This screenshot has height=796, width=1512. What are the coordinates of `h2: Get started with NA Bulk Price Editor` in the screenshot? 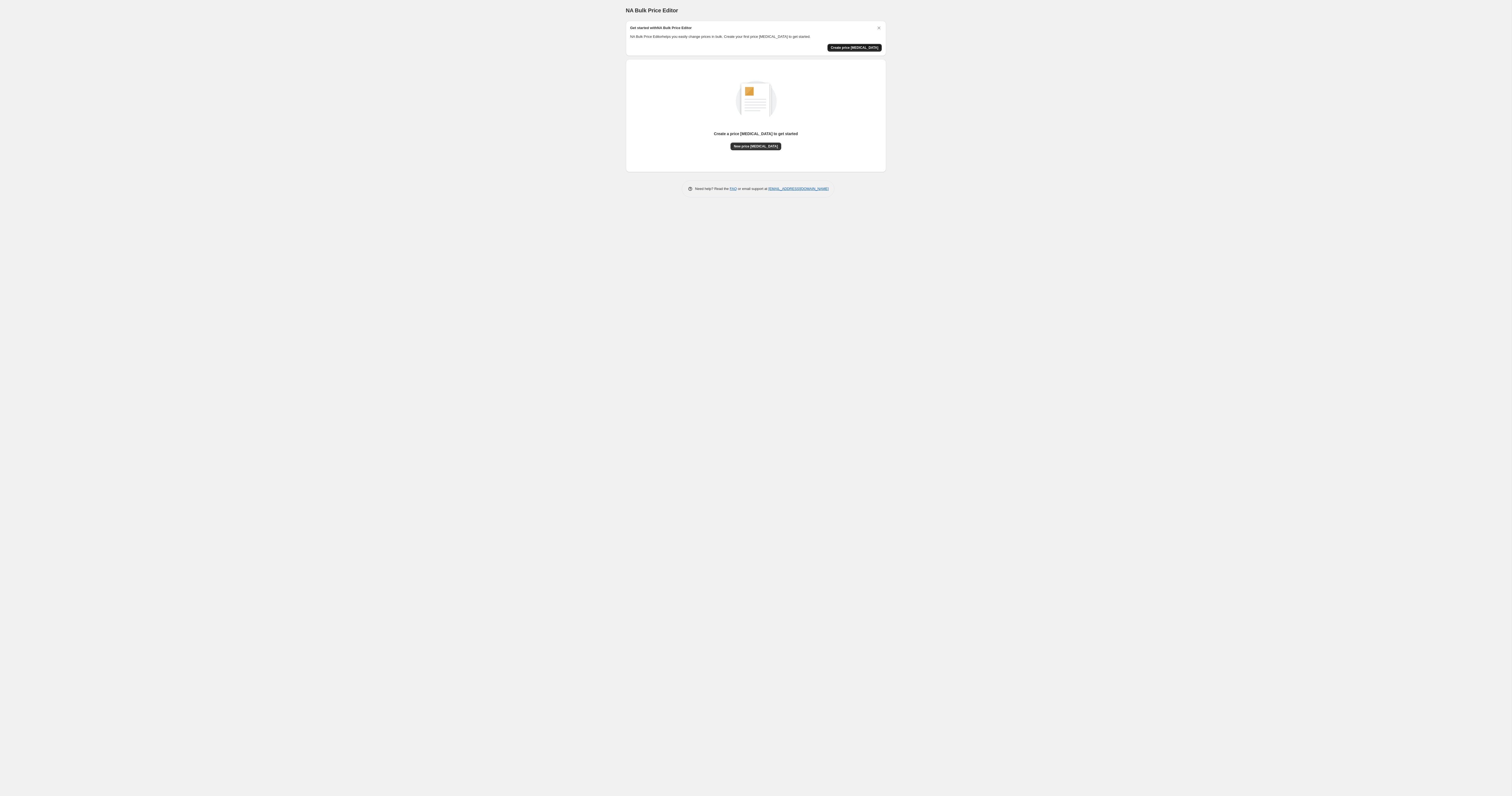 It's located at (661, 28).